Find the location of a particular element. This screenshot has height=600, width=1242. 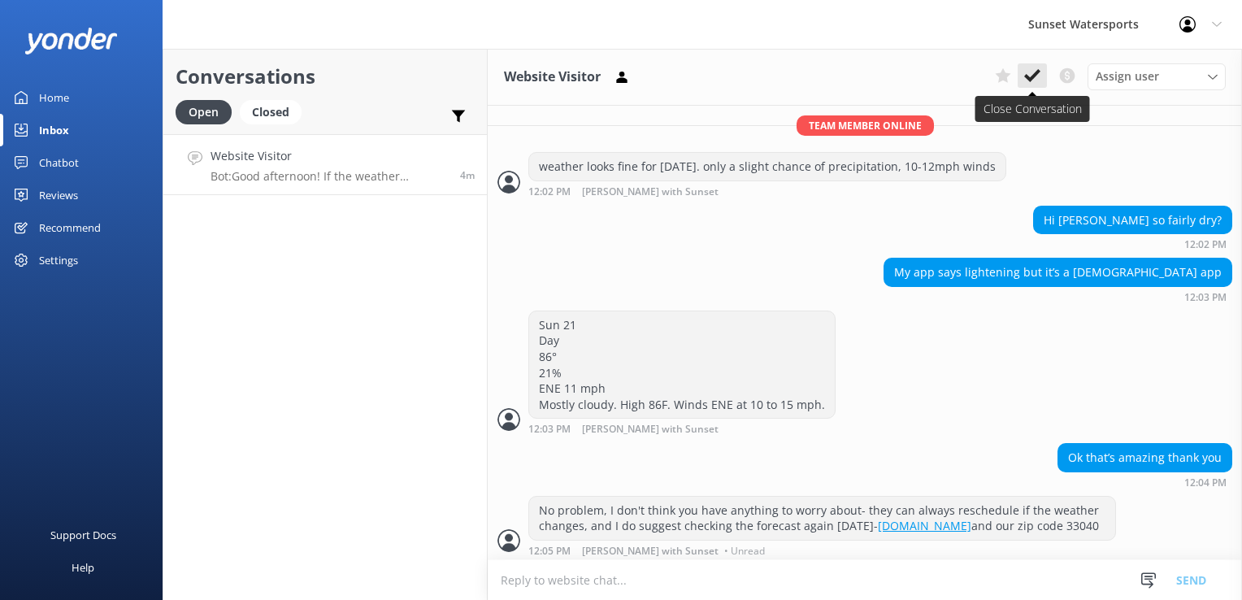

a: Website VisitorBot:Good afternoon! If the weather conditions are unsafe, our captains will postpo... is located at coordinates (325, 164).